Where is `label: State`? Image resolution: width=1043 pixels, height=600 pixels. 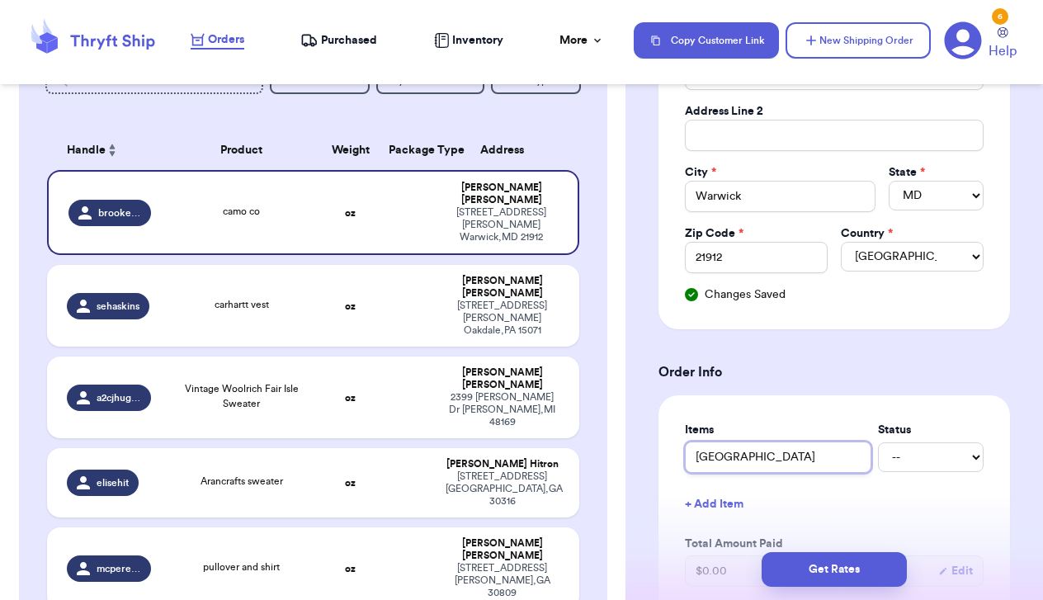
label: State is located at coordinates (907, 173).